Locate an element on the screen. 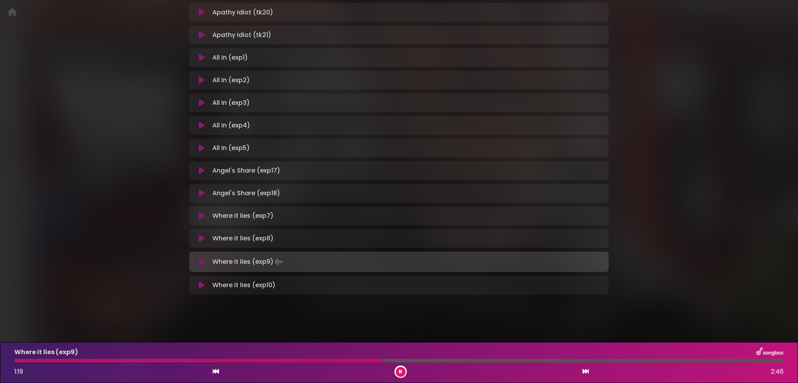 The width and height of the screenshot is (798, 383). p: Where it lies (exp8) is located at coordinates (243, 239).